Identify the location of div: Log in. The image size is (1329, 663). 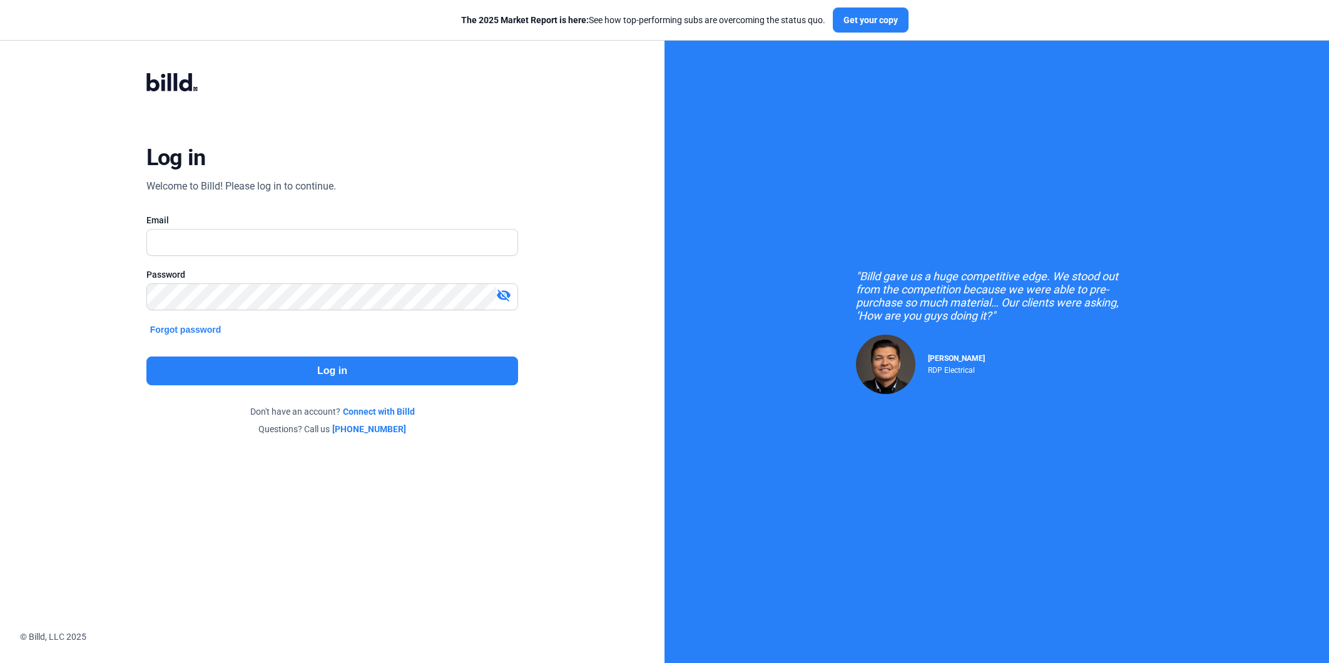
(176, 158).